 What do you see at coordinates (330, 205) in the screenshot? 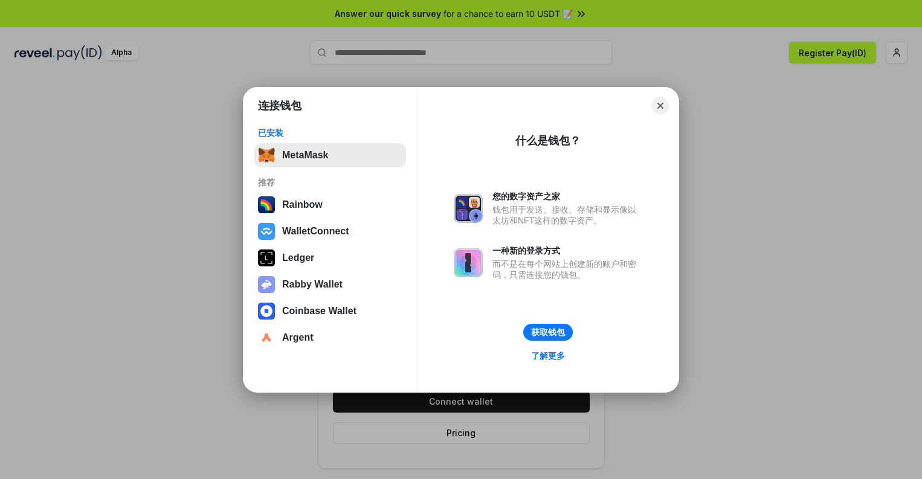
I see `button: Rainbow` at bounding box center [330, 205].